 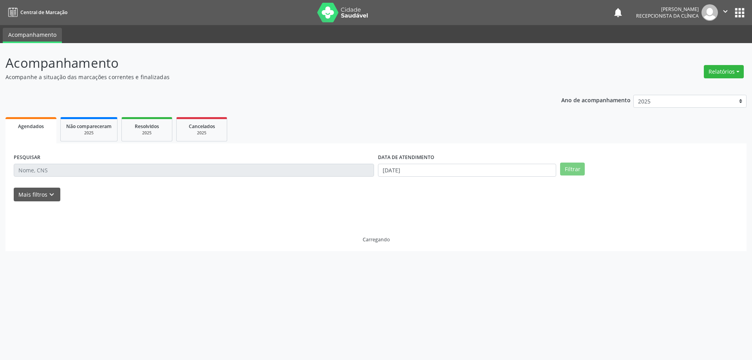 What do you see at coordinates (265, 77) in the screenshot?
I see `p: Acompanhe a situação das marcações correntes e finalizadas` at bounding box center [265, 77].